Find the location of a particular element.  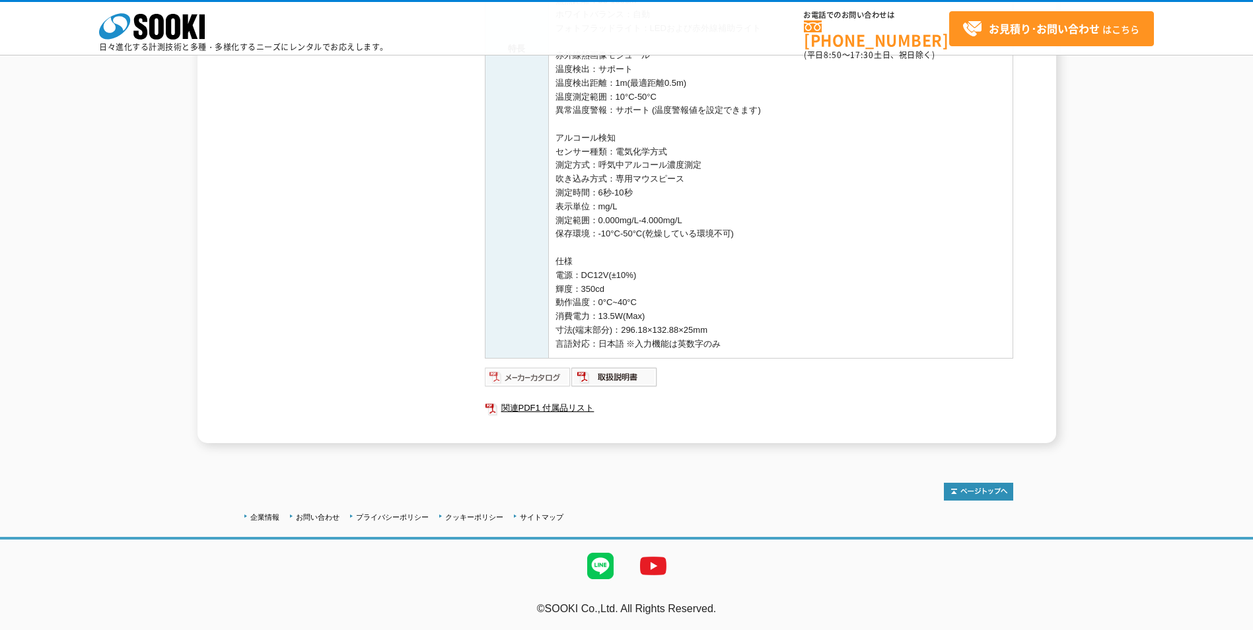

span: お電話でのお問い合わせは is located at coordinates (876, 15).